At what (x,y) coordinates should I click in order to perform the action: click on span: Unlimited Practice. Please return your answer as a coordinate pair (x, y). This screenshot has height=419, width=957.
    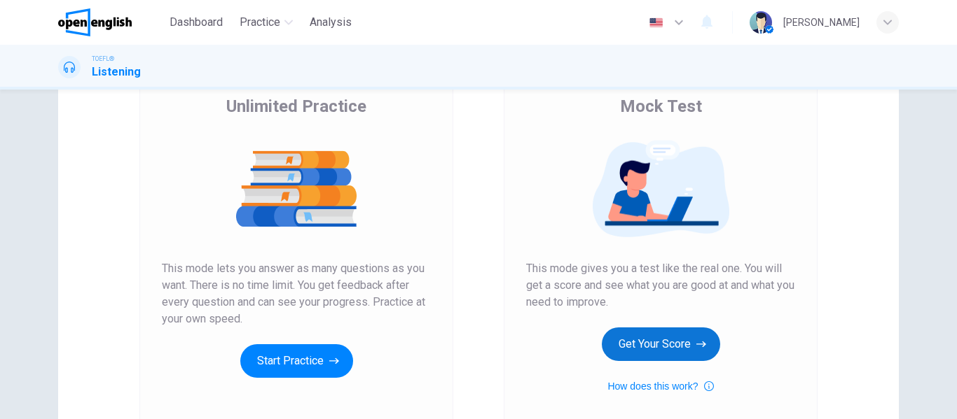
    Looking at the image, I should click on (296, 106).